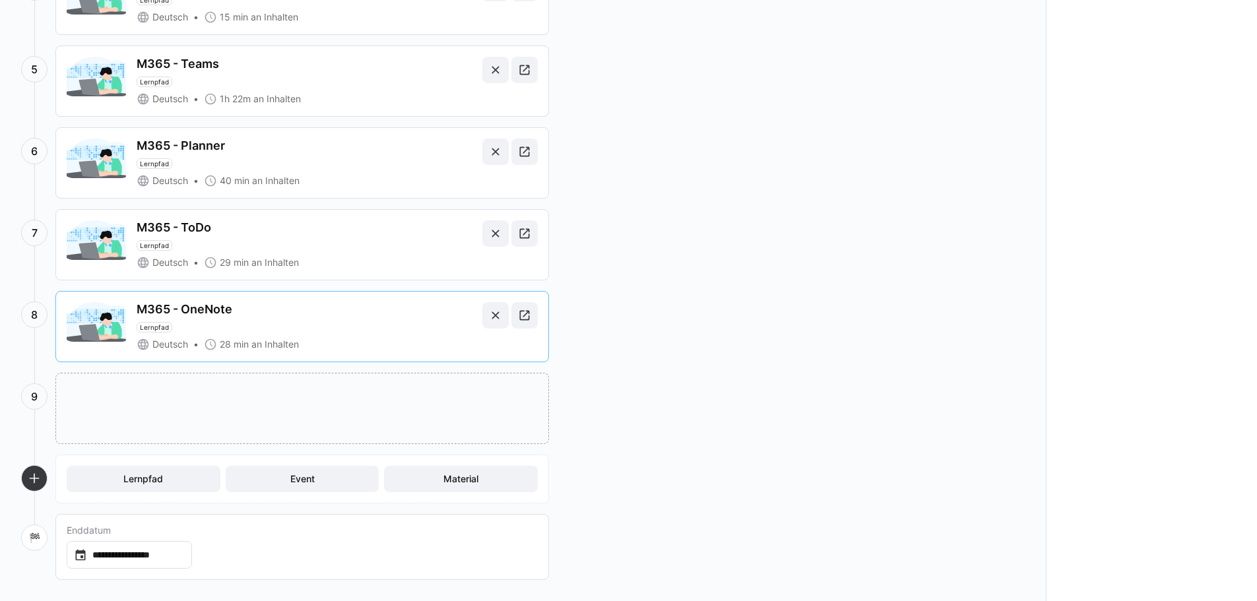 The image size is (1257, 601). I want to click on button: Material, so click(461, 479).